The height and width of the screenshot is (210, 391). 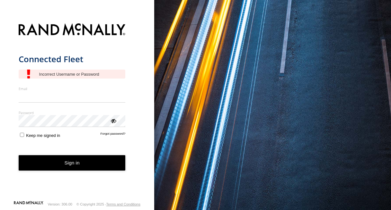 What do you see at coordinates (29, 205) in the screenshot?
I see `a: Visit our Website` at bounding box center [29, 205].